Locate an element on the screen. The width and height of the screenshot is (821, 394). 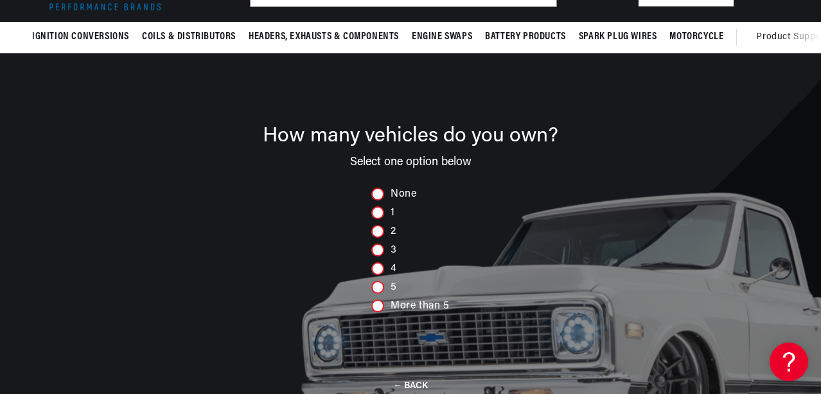
span: Battery Products is located at coordinates (525, 37).